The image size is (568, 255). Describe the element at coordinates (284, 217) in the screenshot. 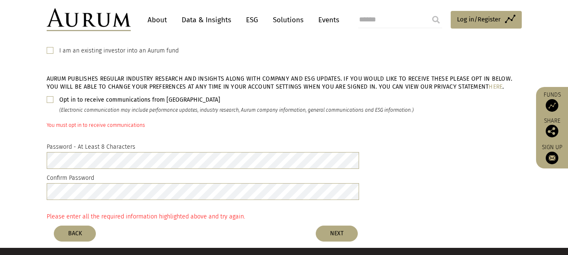

I see `div: Please enter all the required information highlighted above and try again.` at that location.